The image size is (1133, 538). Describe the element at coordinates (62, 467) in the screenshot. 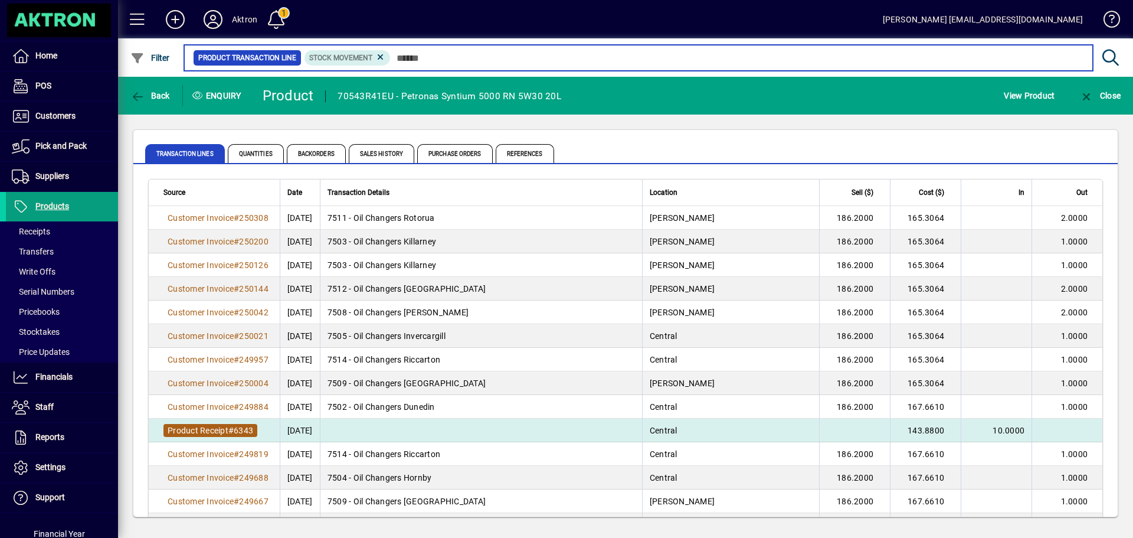

I see `a: Settings` at that location.